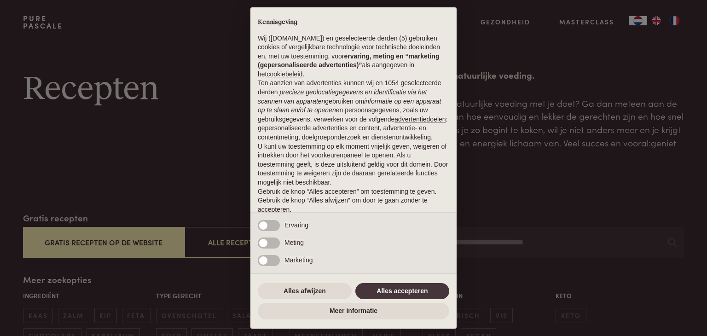 This screenshot has height=336, width=707. I want to click on button: Alles accepteren, so click(403, 292).